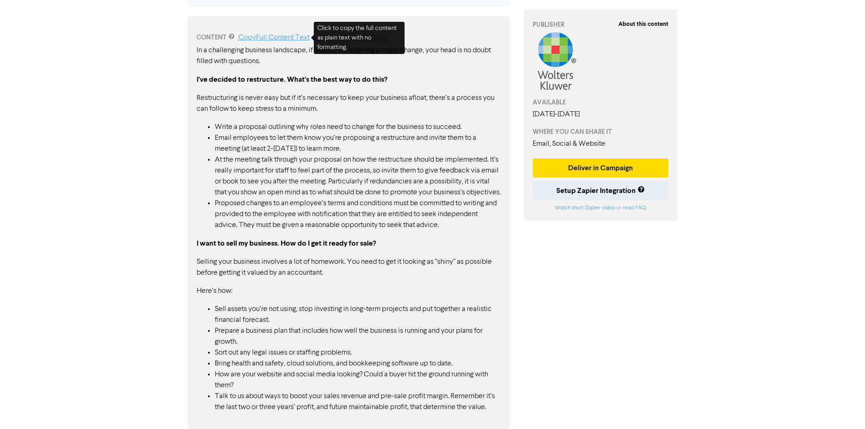  I want to click on div: or, so click(601, 208).